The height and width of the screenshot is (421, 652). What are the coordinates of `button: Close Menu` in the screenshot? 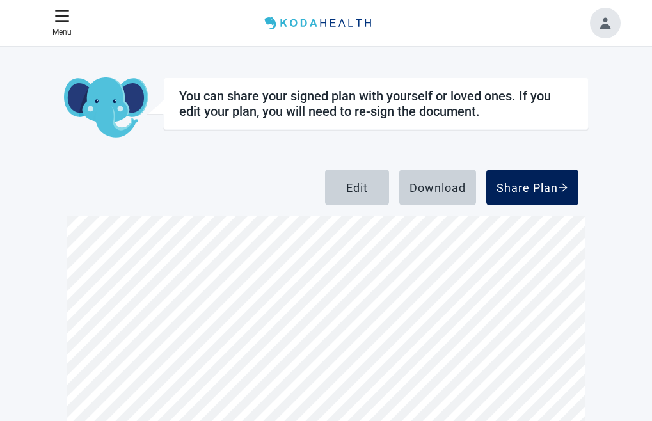 It's located at (62, 23).